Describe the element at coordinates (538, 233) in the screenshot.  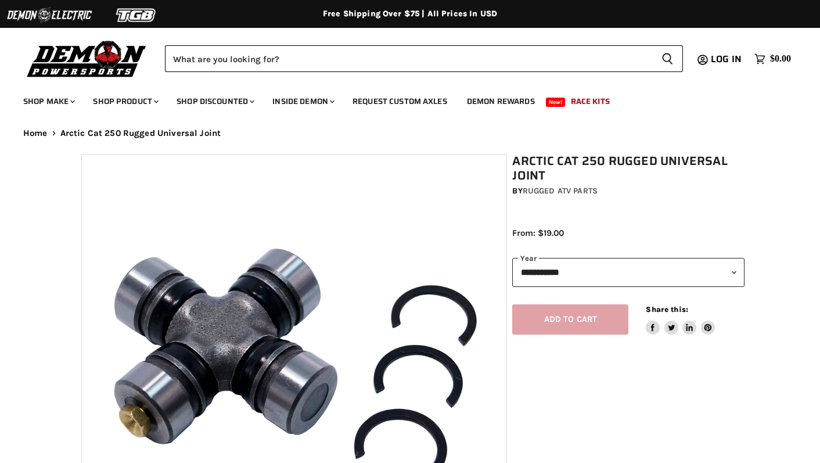
I see `span: From: $19.00` at that location.